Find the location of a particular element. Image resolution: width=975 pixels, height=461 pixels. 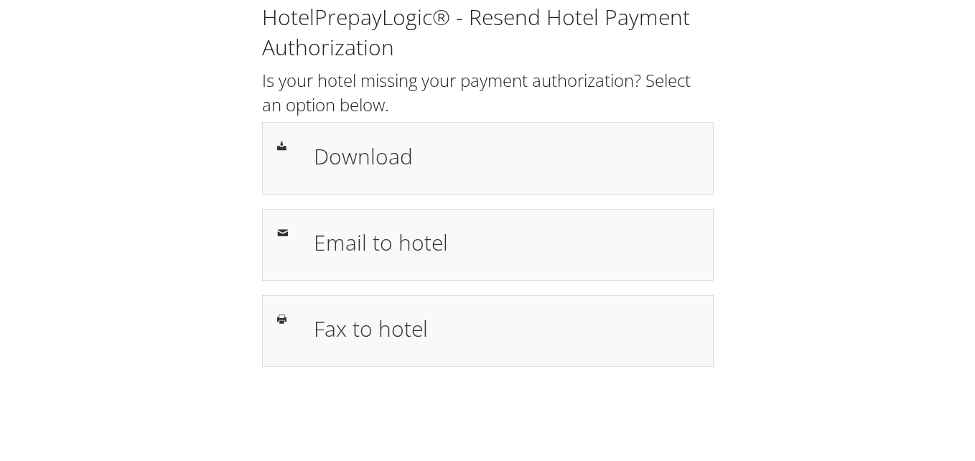

h1: Fax to hotel is located at coordinates (506, 328).